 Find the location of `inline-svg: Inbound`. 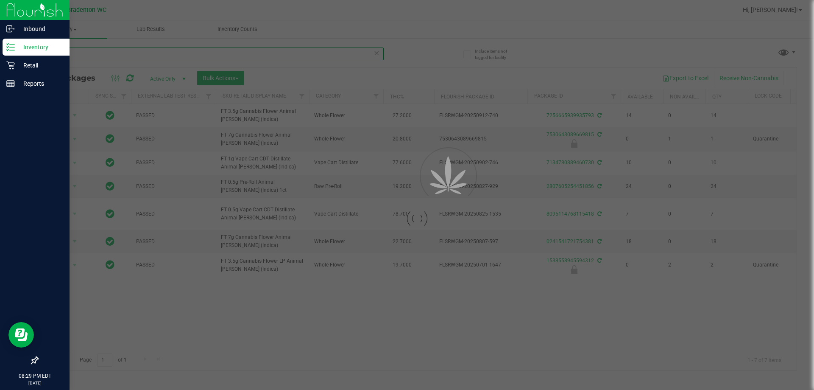

inline-svg: Inbound is located at coordinates (11, 29).